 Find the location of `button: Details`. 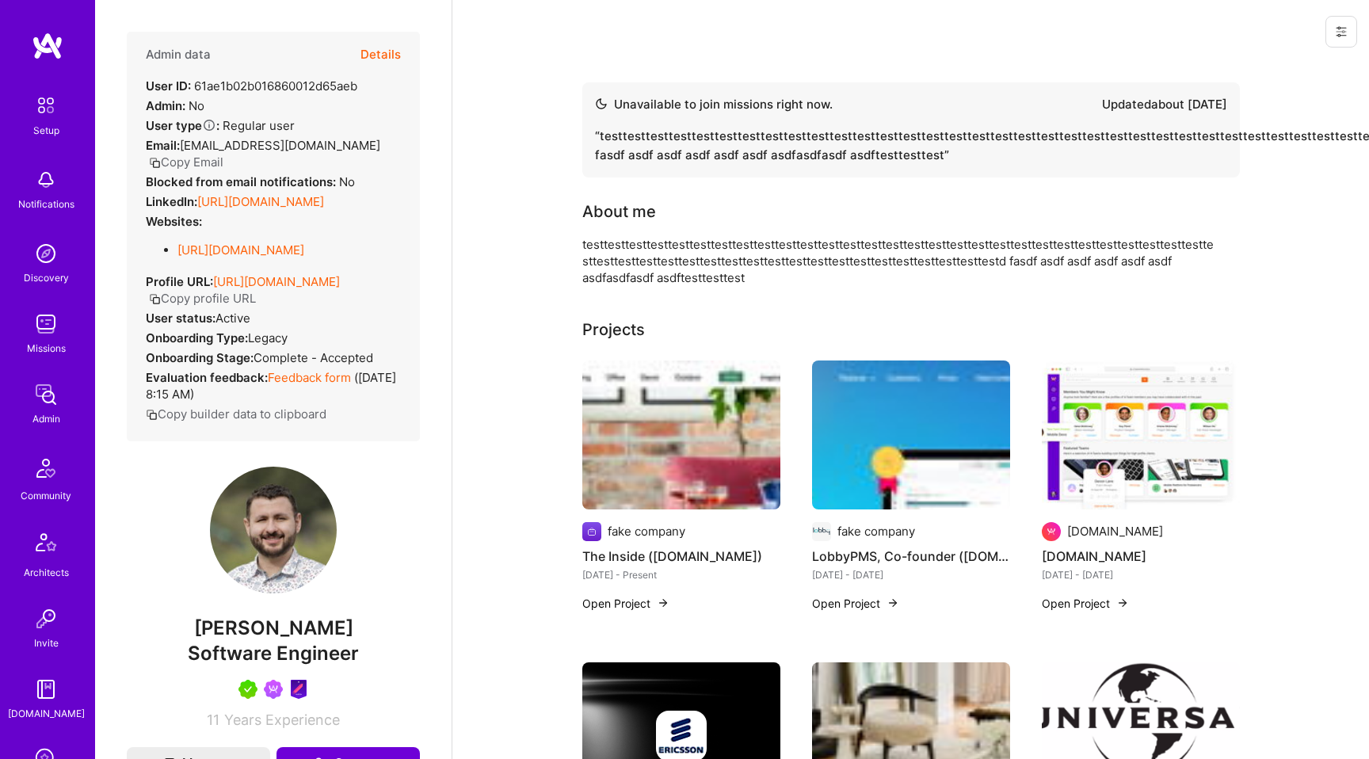

button: Details is located at coordinates (380, 55).